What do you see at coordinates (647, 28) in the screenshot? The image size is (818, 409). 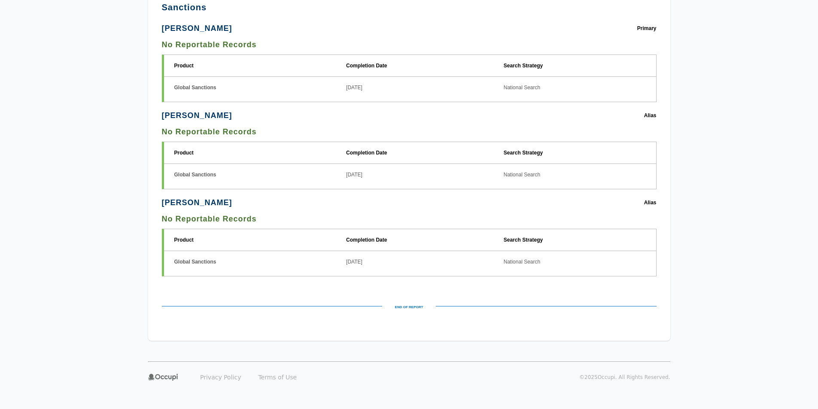 I see `span: Primary` at bounding box center [647, 28].